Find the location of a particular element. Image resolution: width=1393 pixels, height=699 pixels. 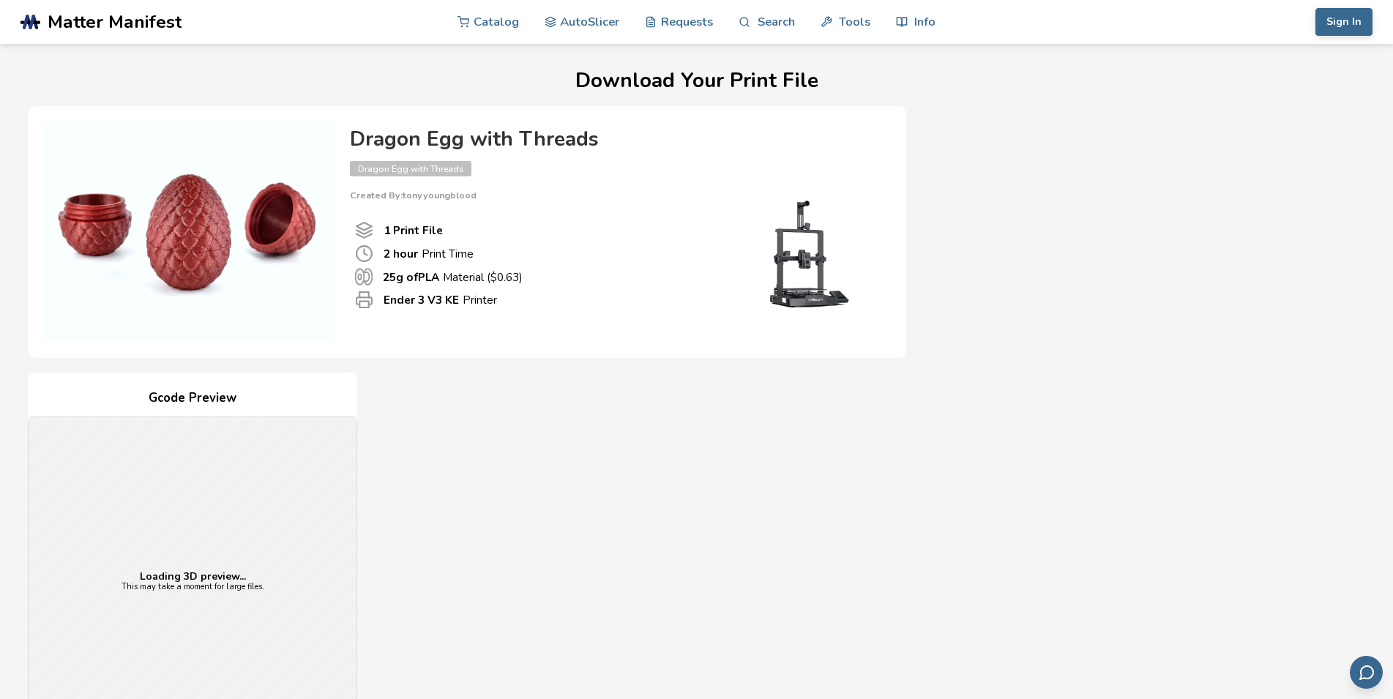

p: Loading 3D preview... is located at coordinates (192, 577).